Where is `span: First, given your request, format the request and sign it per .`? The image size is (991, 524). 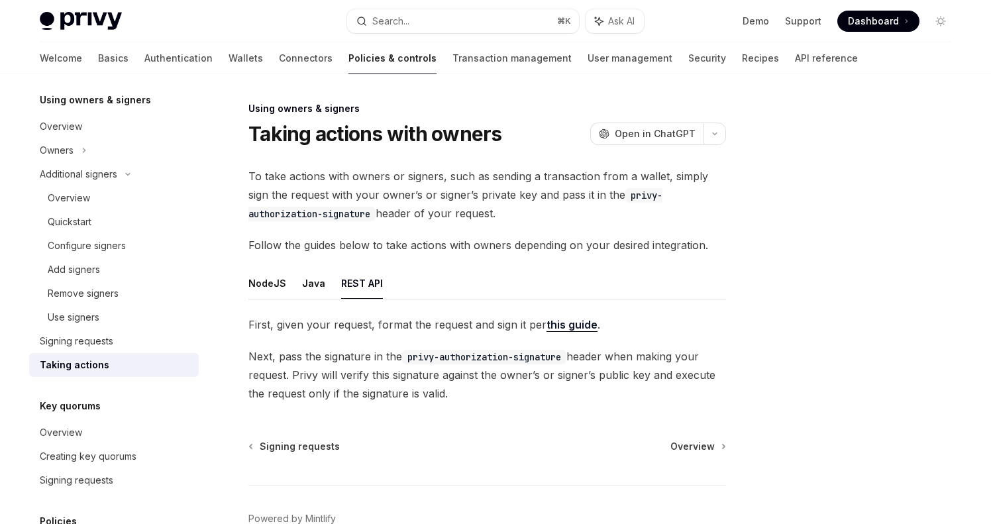
span: First, given your request, format the request and sign it per . is located at coordinates (487, 325).